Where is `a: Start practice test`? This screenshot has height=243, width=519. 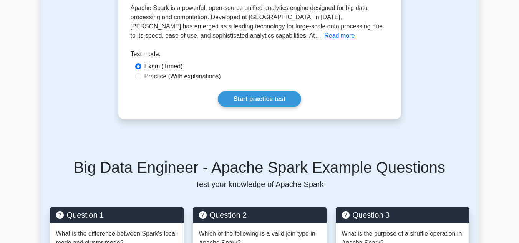
a: Start practice test is located at coordinates (260, 99).